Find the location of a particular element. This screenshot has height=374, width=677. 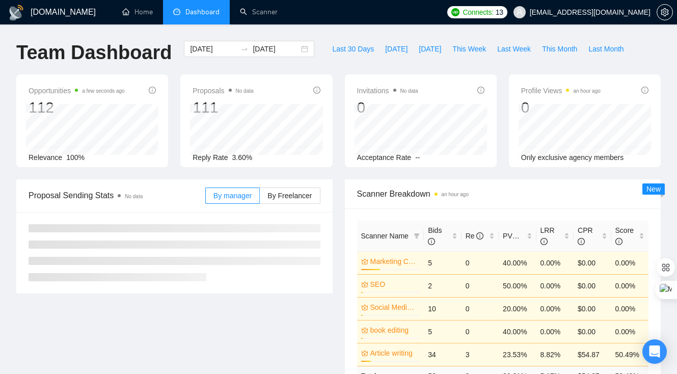

span: Scanner Name is located at coordinates (384, 236).